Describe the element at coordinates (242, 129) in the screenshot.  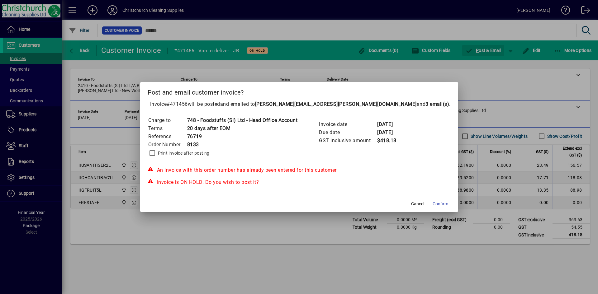
I see `td: 20 days after EOM` at that location.